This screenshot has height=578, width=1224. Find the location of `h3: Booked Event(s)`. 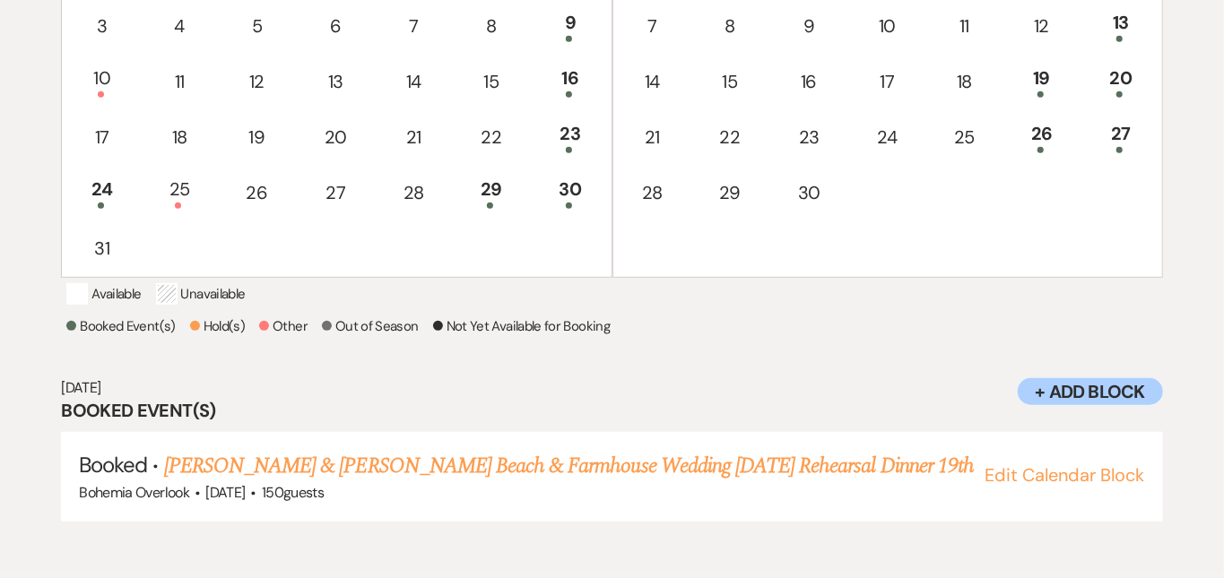

h3: Booked Event(s) is located at coordinates (612, 411).